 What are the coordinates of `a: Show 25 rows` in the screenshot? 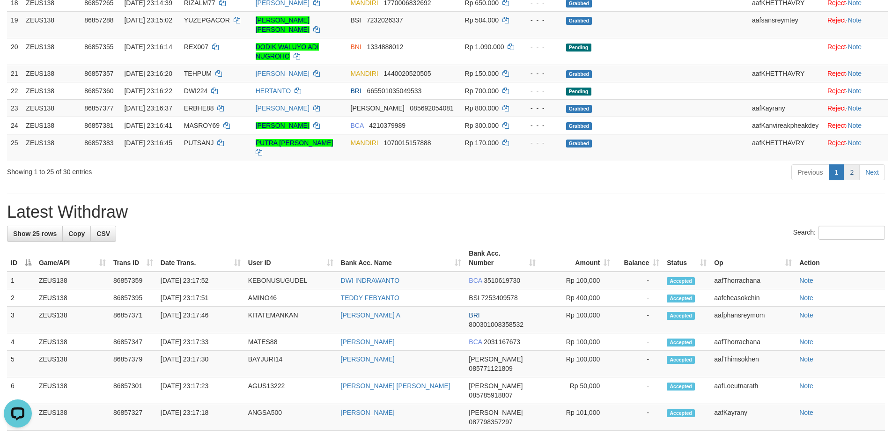 It's located at (35, 234).